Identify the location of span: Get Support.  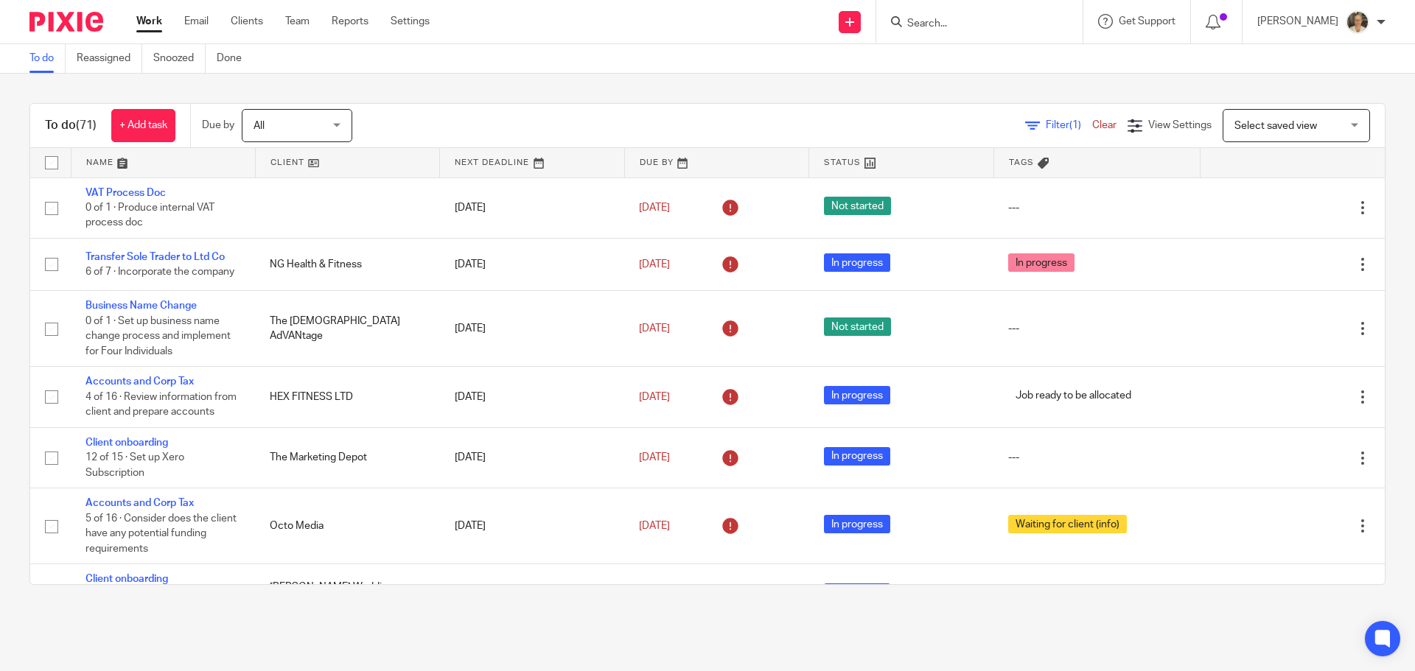
(1146, 21).